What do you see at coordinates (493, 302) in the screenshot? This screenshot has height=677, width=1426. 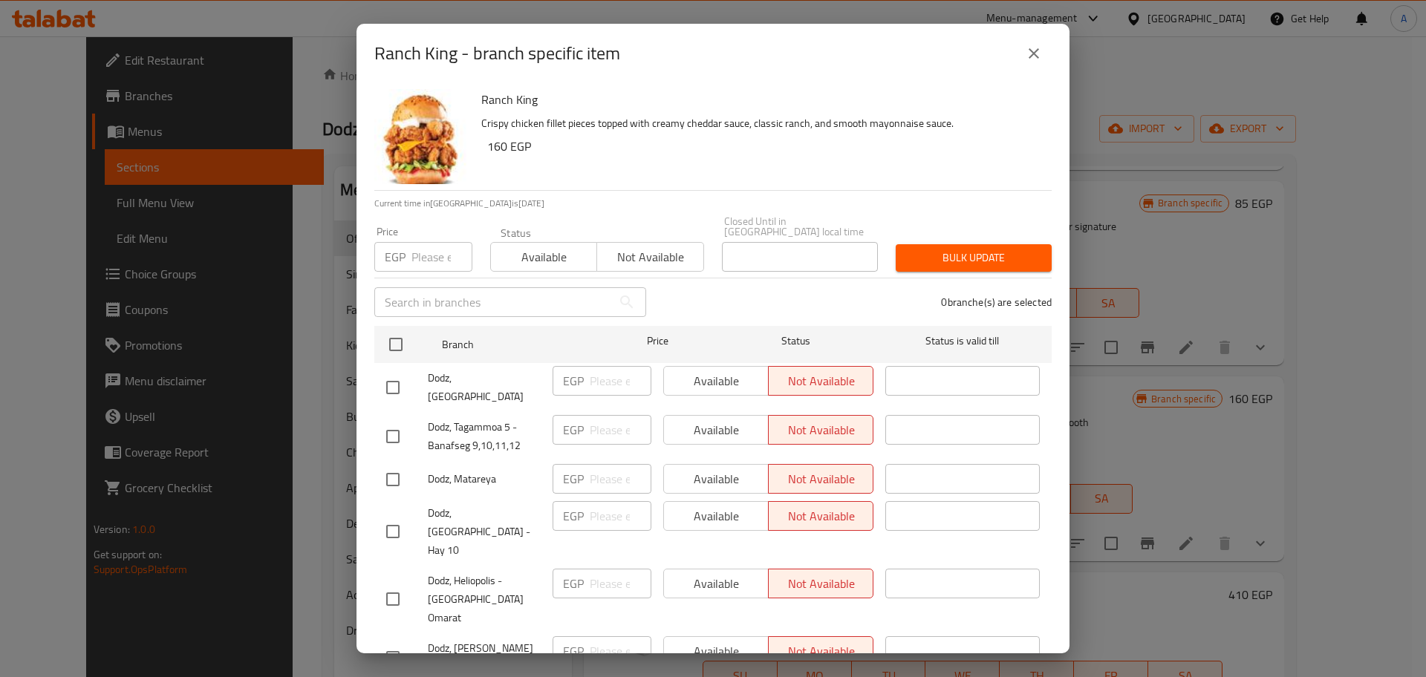 I see `input: Search in branches` at bounding box center [493, 302].